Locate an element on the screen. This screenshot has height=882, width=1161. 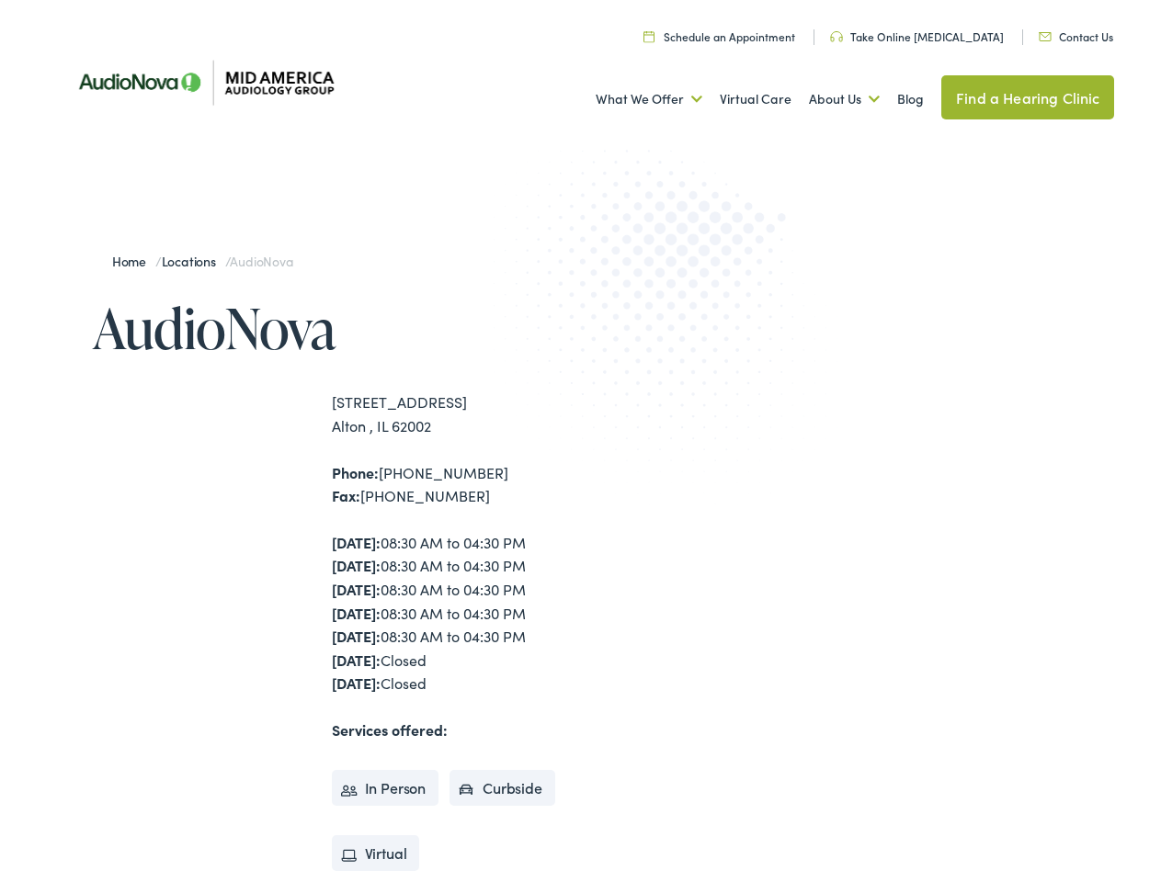
a: Contact Us is located at coordinates (1075, 36).